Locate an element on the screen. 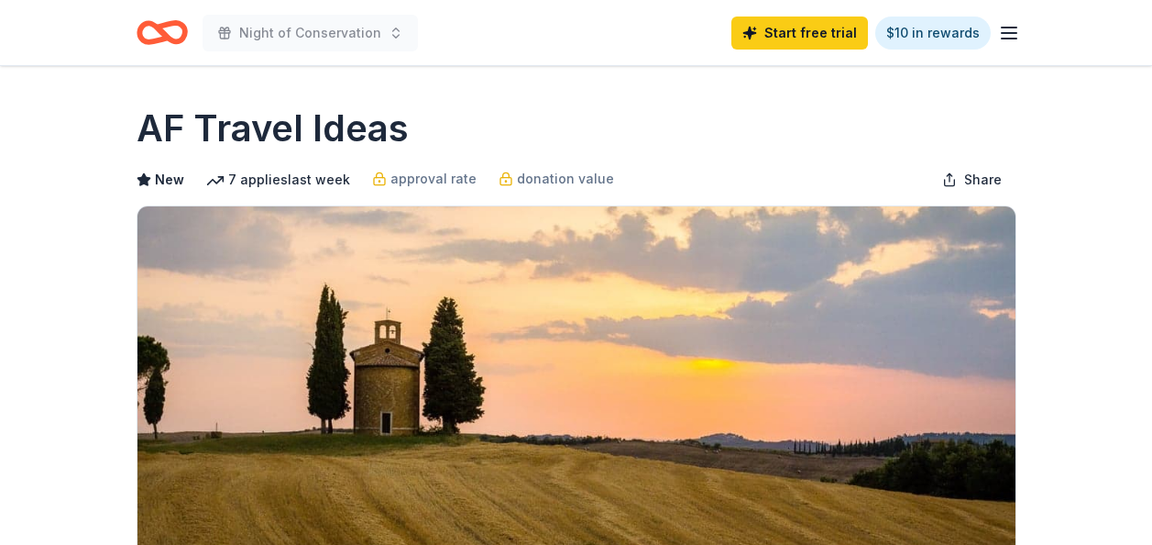 The width and height of the screenshot is (1152, 545). span: New is located at coordinates (170, 180).